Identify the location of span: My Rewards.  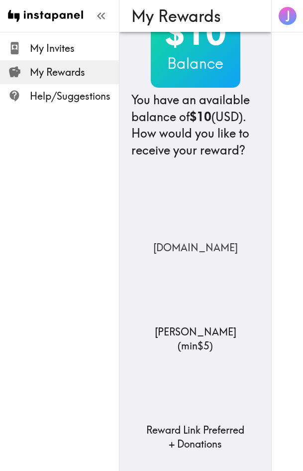
(74, 72).